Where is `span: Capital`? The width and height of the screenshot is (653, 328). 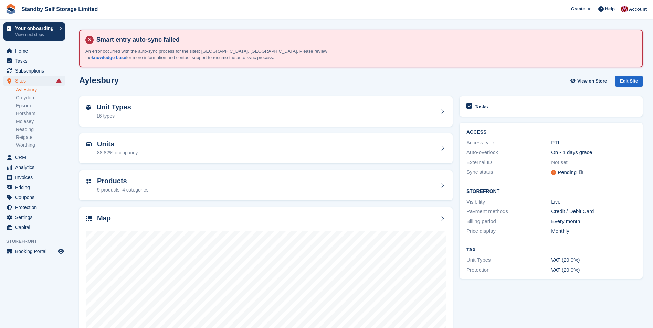
span: Capital is located at coordinates (36, 227).